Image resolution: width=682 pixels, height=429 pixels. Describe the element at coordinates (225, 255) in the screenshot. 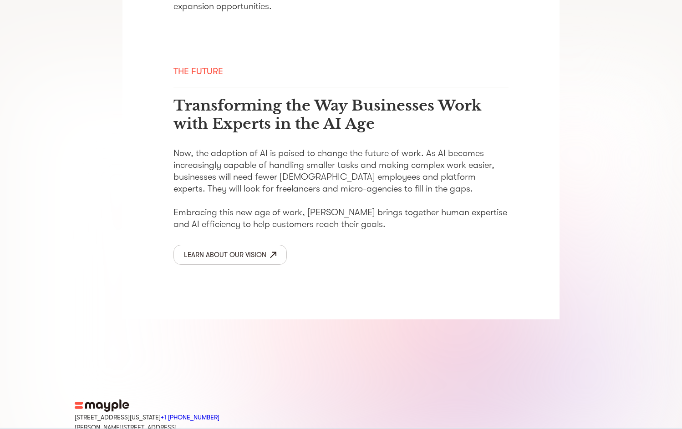

I see `div: Learn about our vision` at that location.